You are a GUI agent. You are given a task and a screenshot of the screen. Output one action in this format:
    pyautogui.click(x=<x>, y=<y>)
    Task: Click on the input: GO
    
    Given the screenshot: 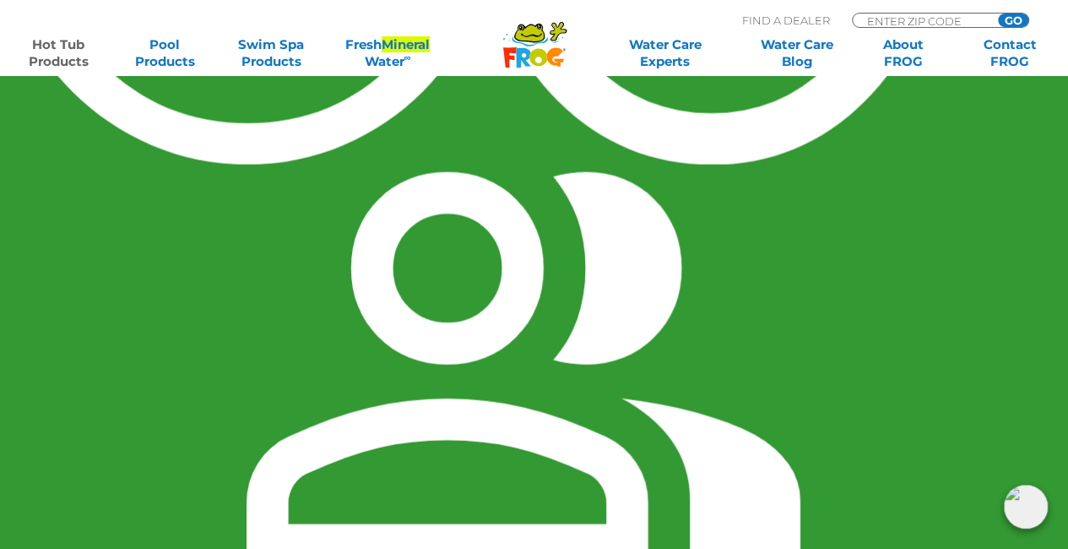 What is the action you would take?
    pyautogui.click(x=1013, y=20)
    